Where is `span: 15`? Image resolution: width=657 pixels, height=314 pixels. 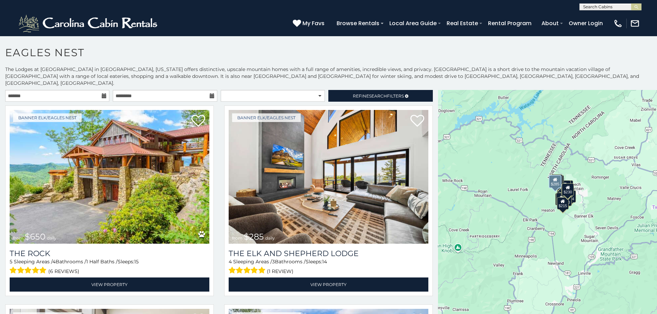
span: 15 is located at coordinates (136, 262).